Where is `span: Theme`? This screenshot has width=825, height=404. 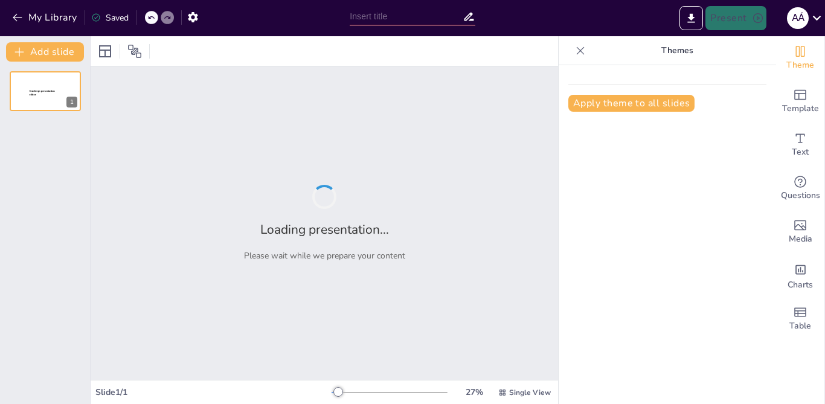
span: Theme is located at coordinates (800, 65).